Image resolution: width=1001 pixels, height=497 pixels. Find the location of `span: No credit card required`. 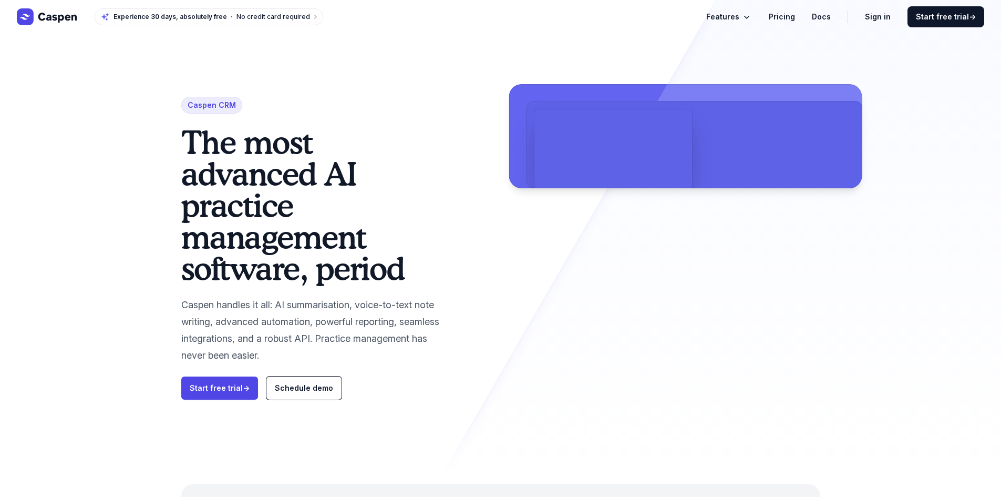

span: No credit card required is located at coordinates (273, 16).